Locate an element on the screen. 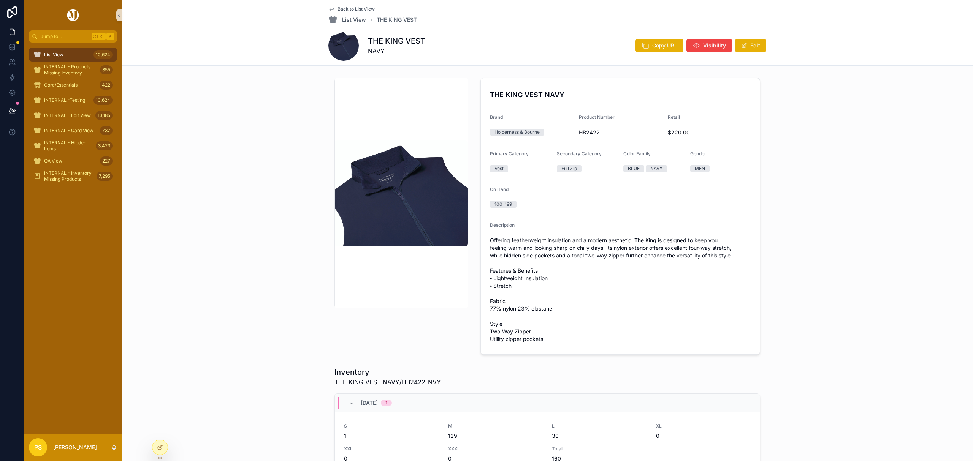  span: $220.00 is located at coordinates (709, 133).